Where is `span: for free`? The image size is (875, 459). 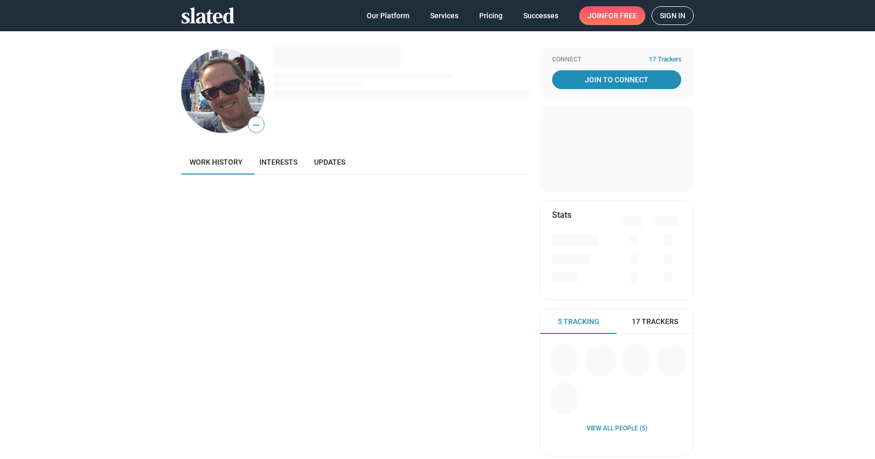 span: for free is located at coordinates (620, 16).